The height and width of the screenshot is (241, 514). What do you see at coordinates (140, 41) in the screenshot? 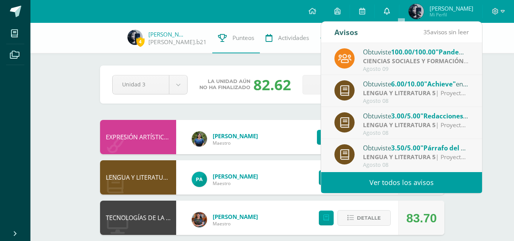
I see `span: 4` at bounding box center [140, 41].